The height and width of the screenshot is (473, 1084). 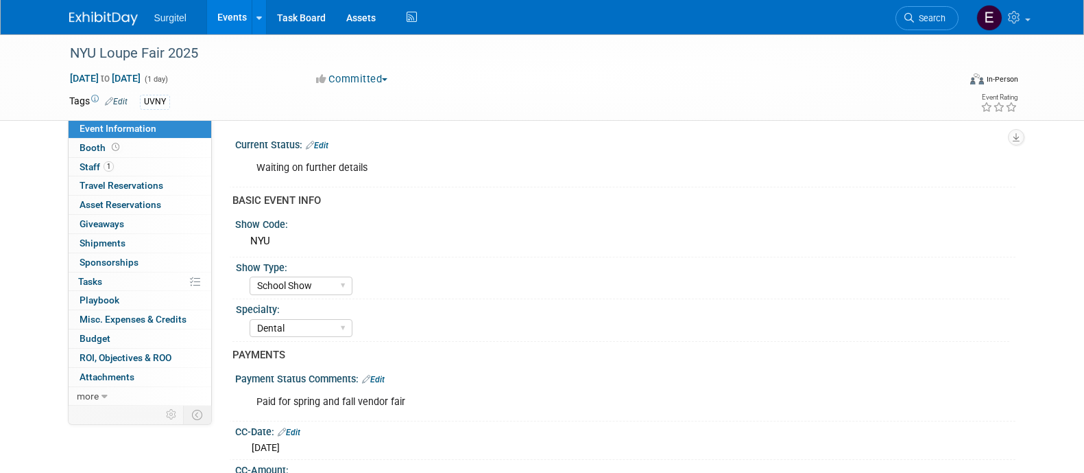 What do you see at coordinates (1002, 79) in the screenshot?
I see `div: In-Person` at bounding box center [1002, 79].